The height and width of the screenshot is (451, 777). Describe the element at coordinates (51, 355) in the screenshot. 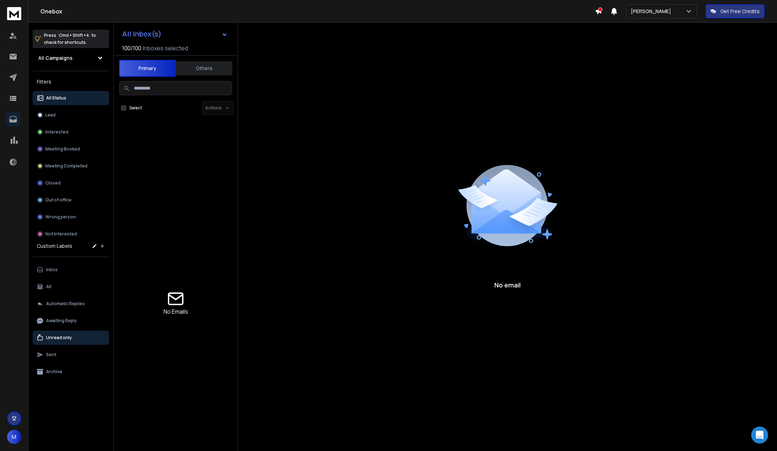

I see `p: Sent` at that location.